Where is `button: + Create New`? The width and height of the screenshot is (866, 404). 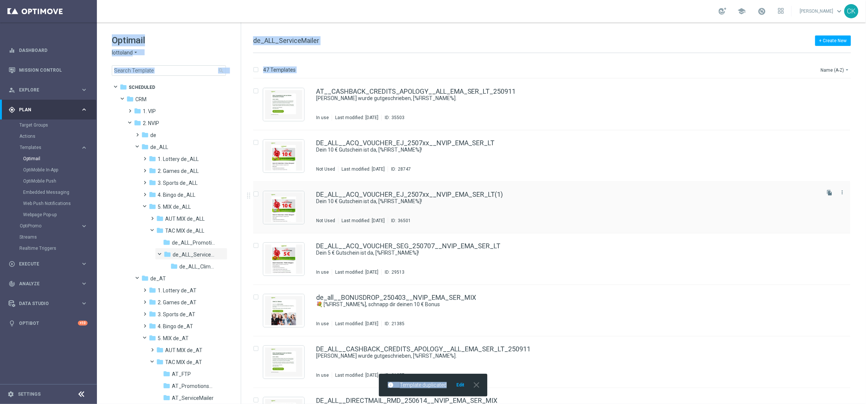
button: + Create New is located at coordinates (834, 41).